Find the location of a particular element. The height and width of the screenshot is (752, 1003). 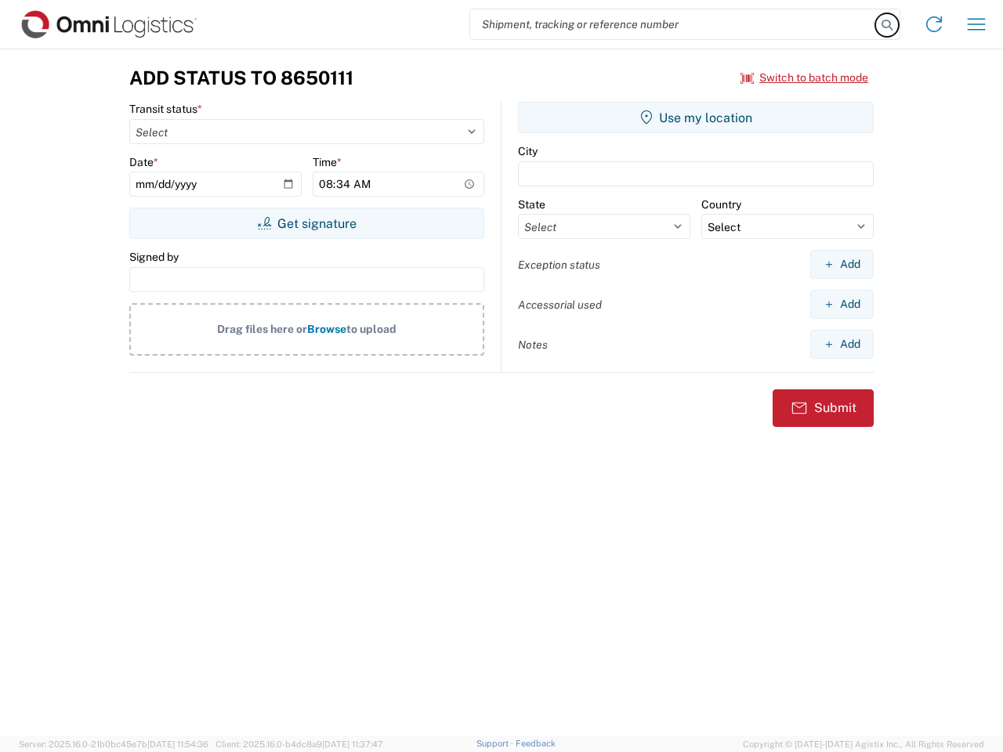

label: Signed by is located at coordinates (154, 257).